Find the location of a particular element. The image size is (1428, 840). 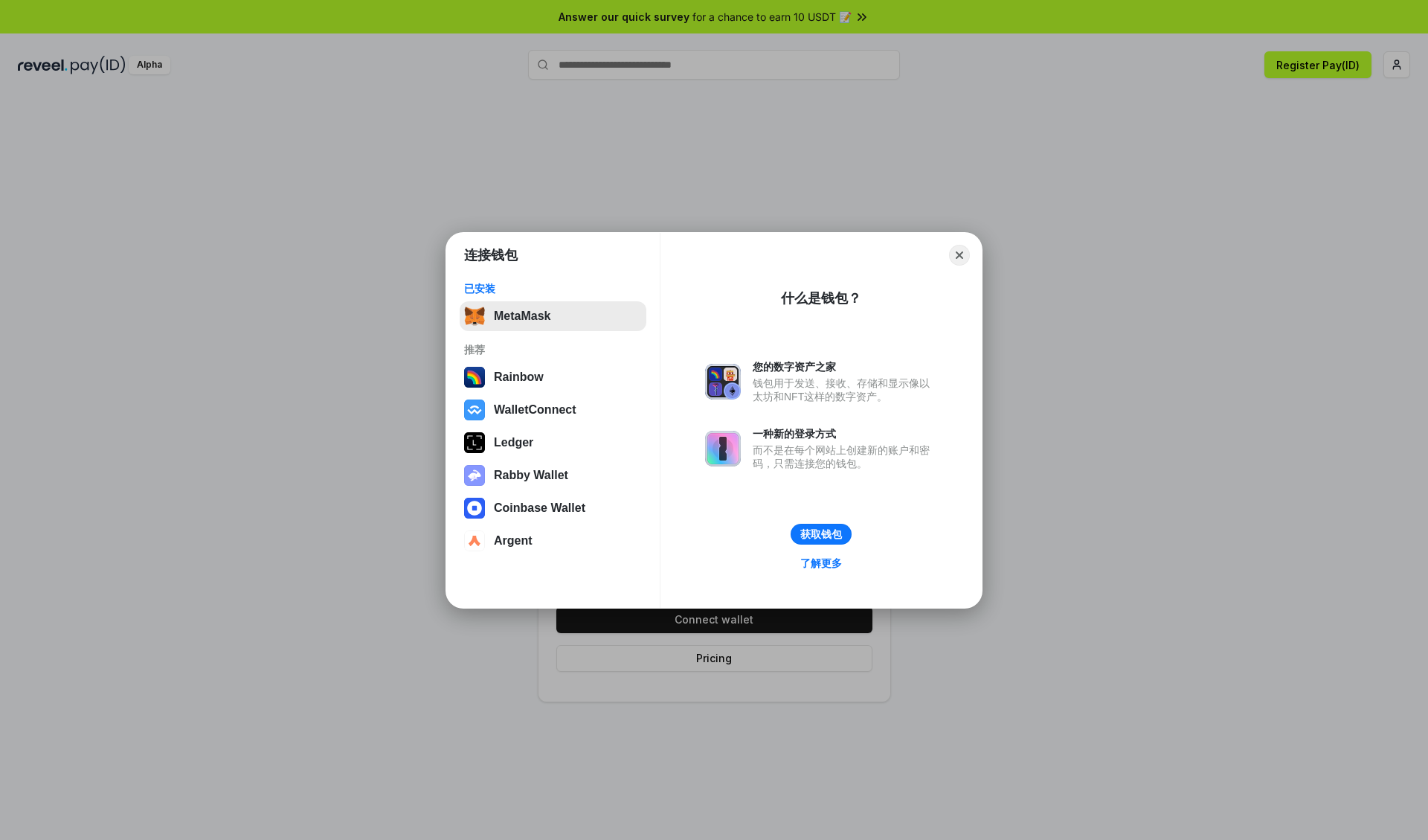

button: 获取钱包 is located at coordinates (821, 534).